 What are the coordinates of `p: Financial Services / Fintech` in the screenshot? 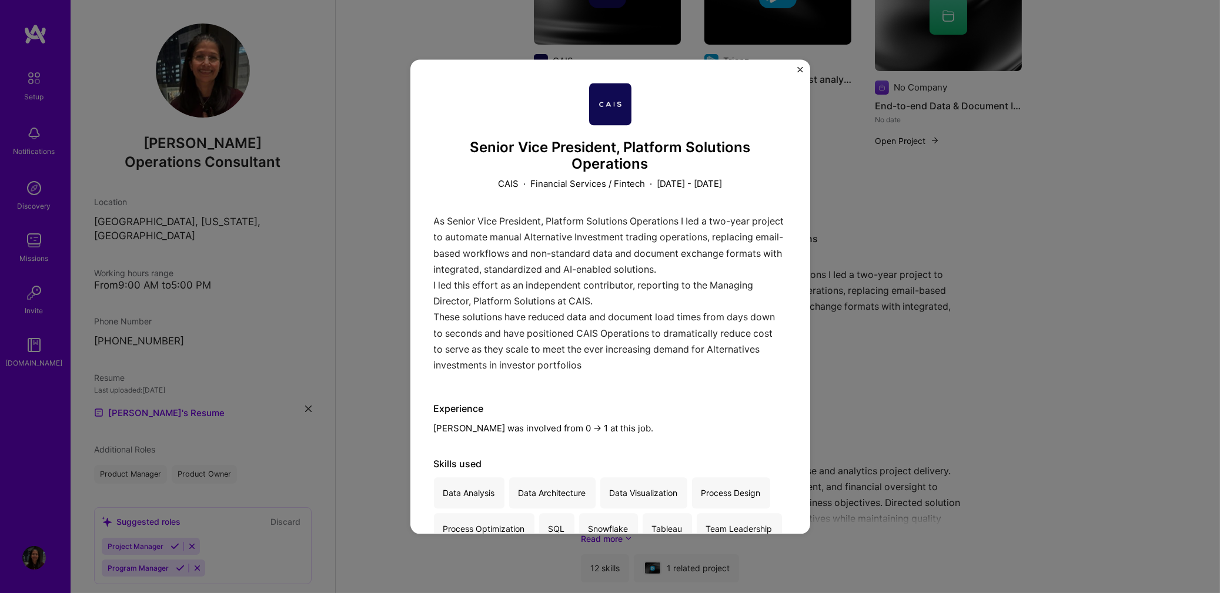 It's located at (587, 184).